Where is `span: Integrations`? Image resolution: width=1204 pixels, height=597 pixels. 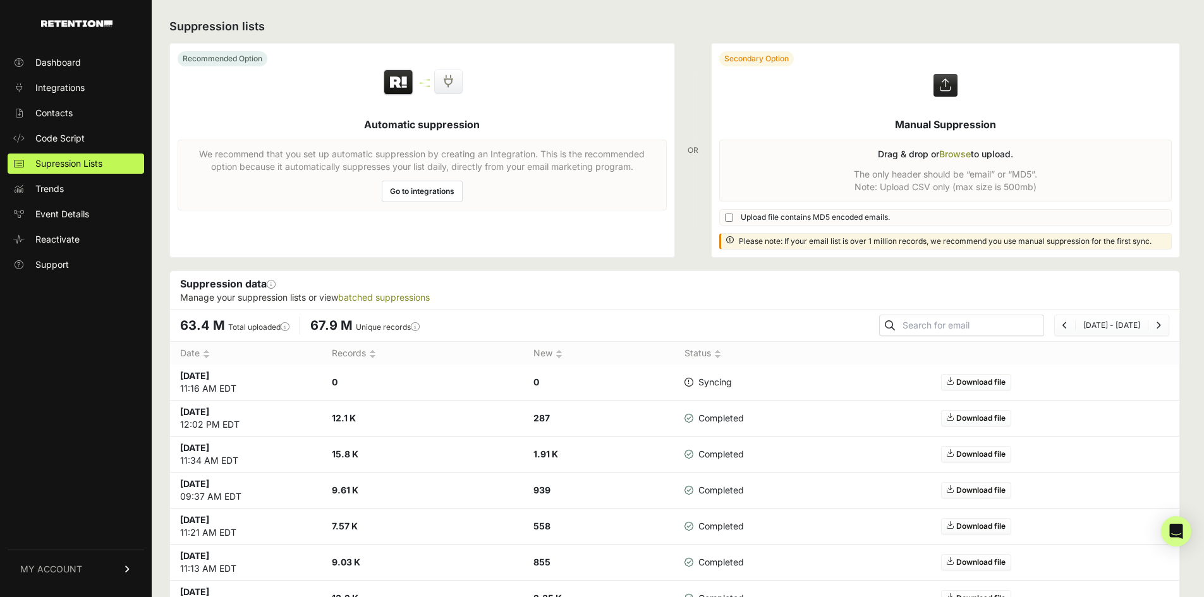 span: Integrations is located at coordinates (60, 88).